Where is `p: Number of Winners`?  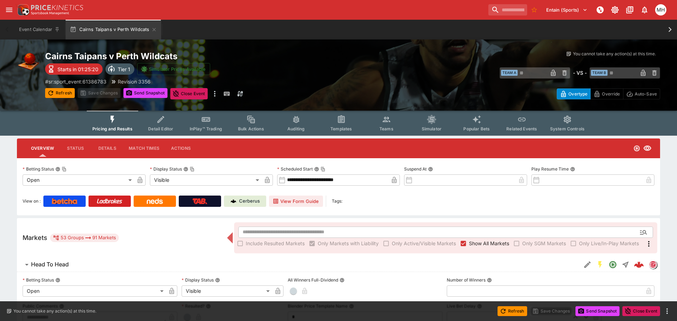
p: Number of Winners is located at coordinates (466, 280).